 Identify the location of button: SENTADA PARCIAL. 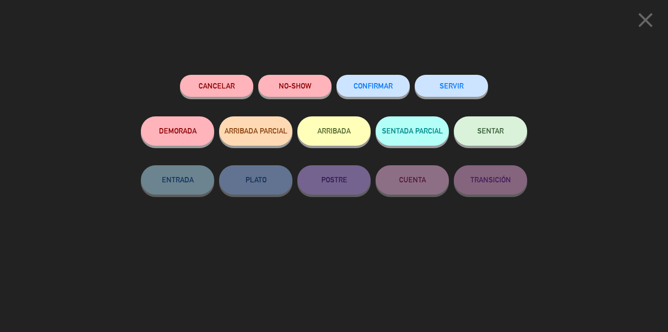
(412, 131).